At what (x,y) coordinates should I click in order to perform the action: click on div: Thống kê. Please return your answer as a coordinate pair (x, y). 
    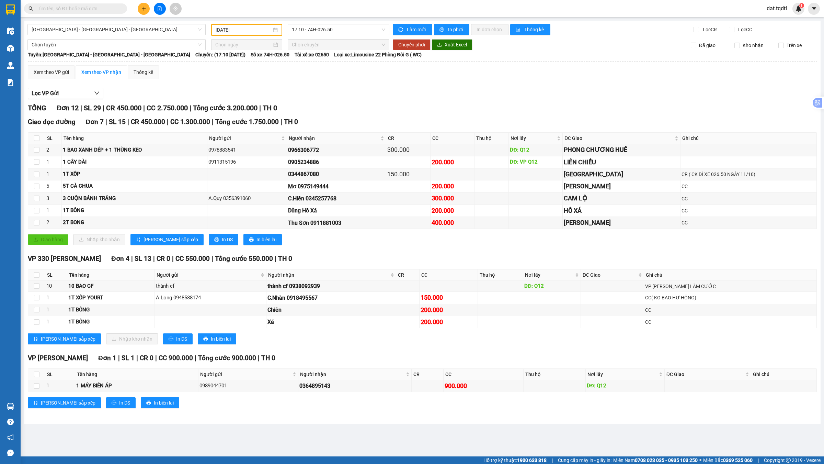
    Looking at the image, I should click on (143, 72).